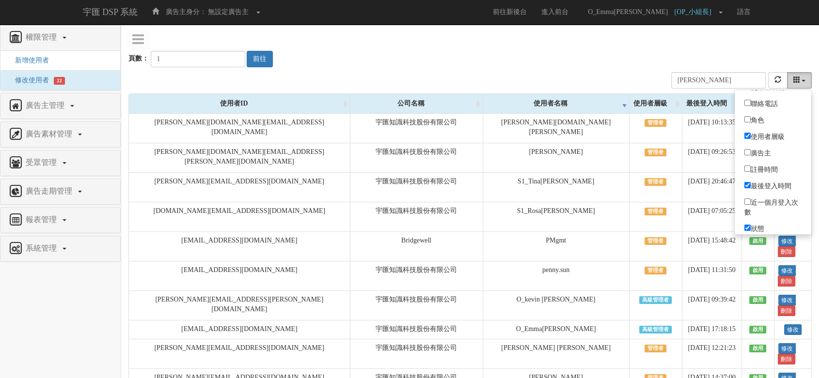 The image size is (819, 378). I want to click on label: 使用者層級, so click(773, 136).